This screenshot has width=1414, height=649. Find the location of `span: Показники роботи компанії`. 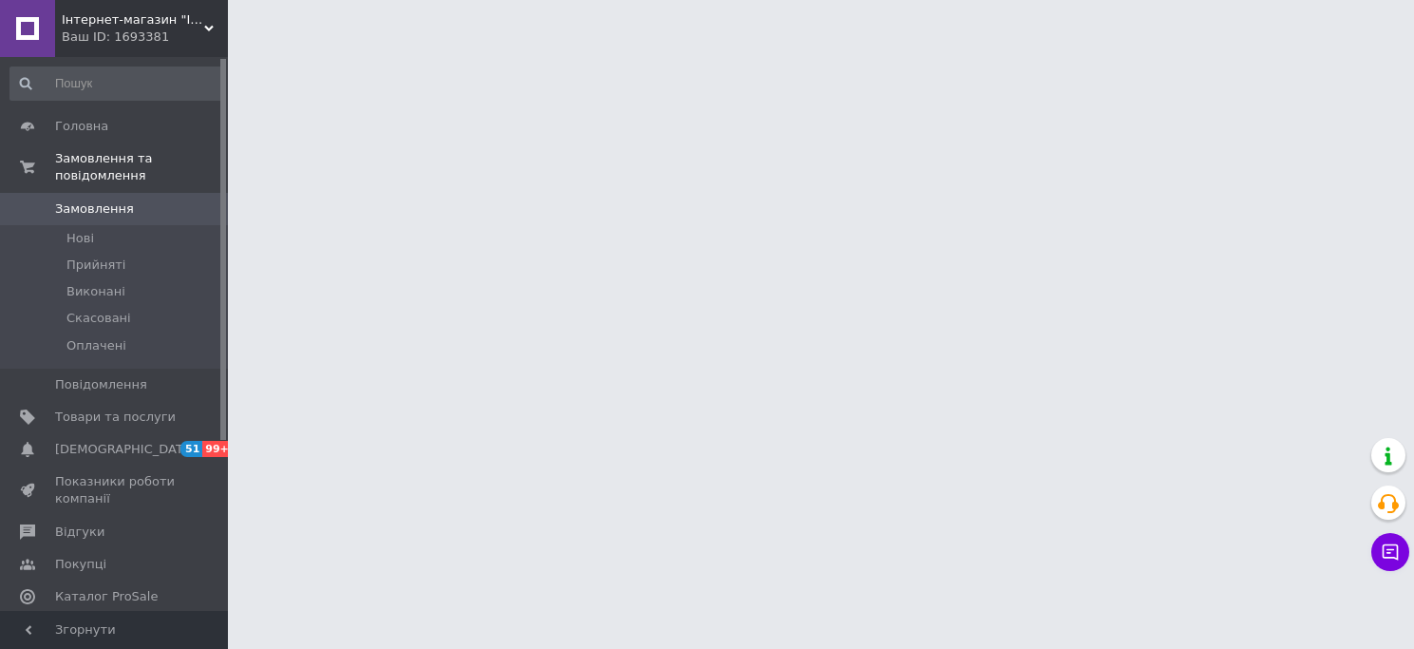

span: Показники роботи компанії is located at coordinates (115, 490).